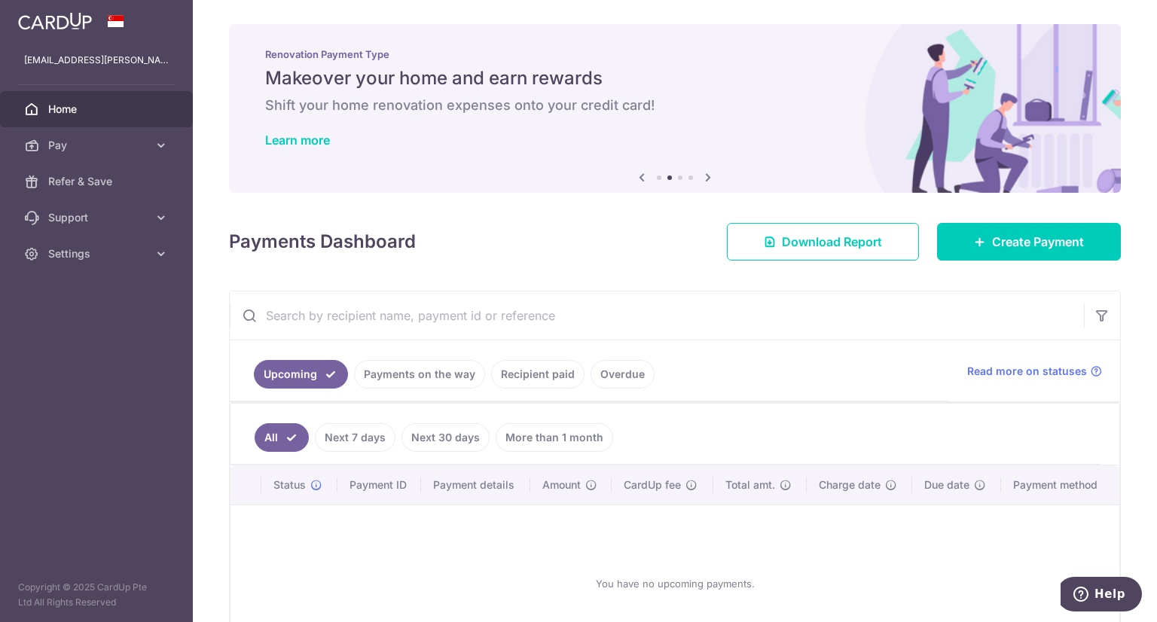  Describe the element at coordinates (675, 78) in the screenshot. I see `h5: Makeover your home and earn rewards` at that location.